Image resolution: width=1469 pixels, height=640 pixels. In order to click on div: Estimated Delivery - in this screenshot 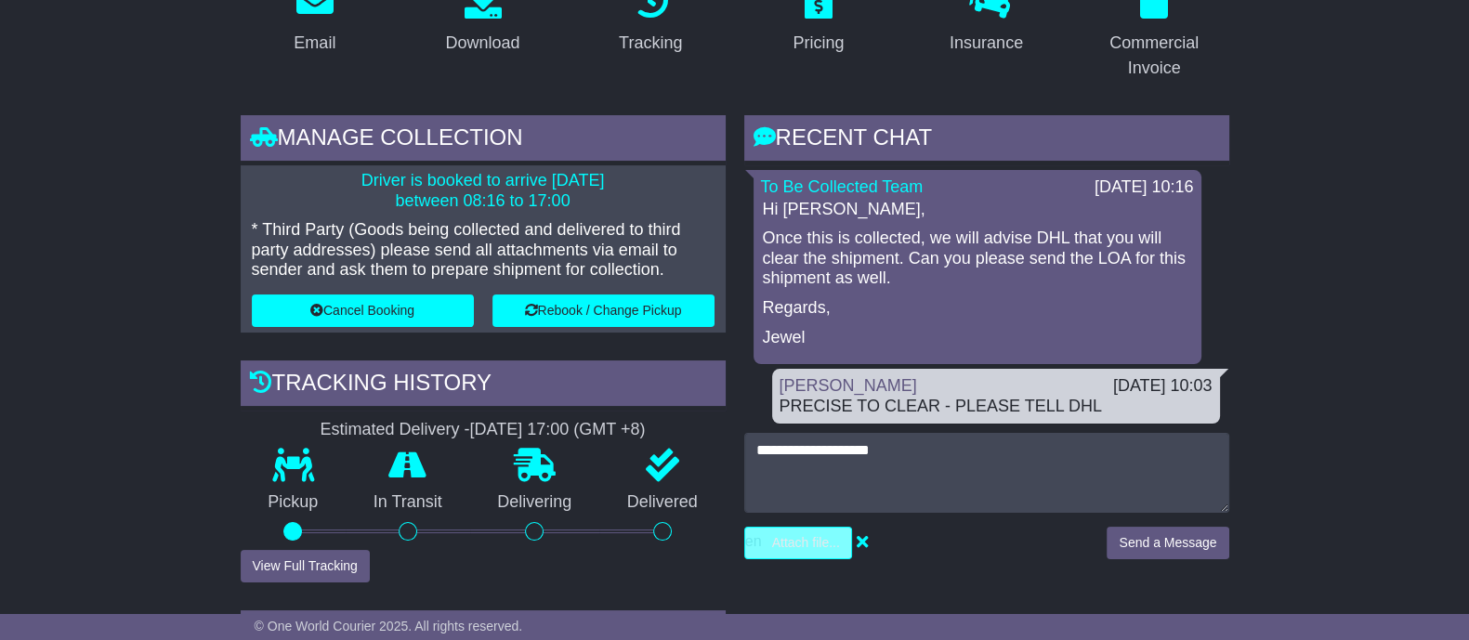, I will do `click(483, 430)`.